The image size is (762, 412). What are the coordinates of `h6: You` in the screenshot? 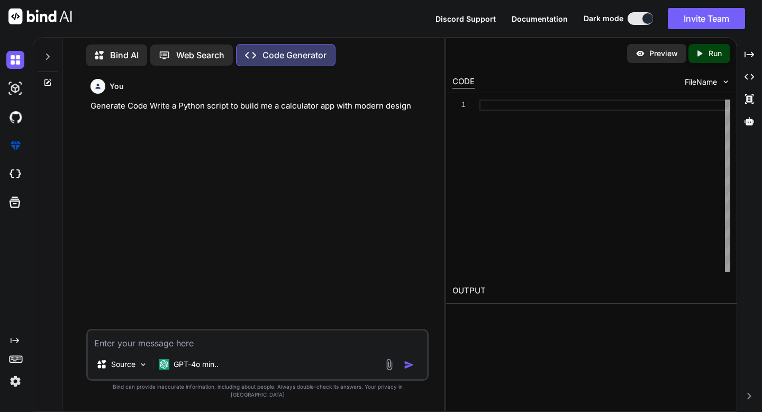 It's located at (116, 86).